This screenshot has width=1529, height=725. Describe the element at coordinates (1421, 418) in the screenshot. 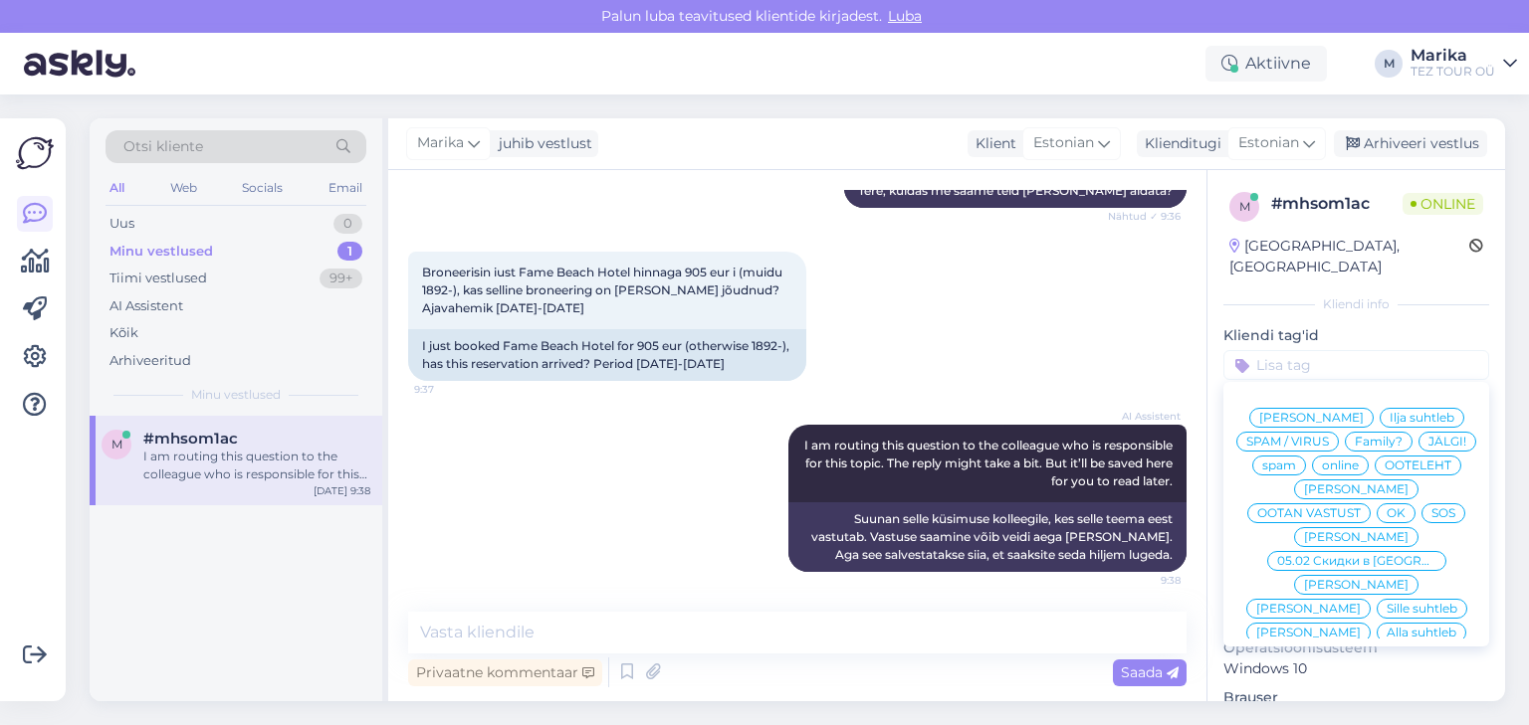

I see `span: Ilja suhtleb` at that location.